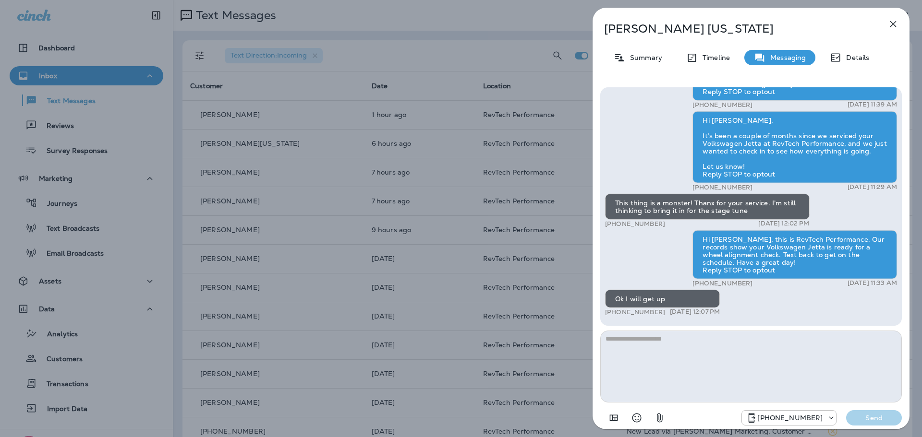  What do you see at coordinates (855, 58) in the screenshot?
I see `p: Details` at bounding box center [855, 58].